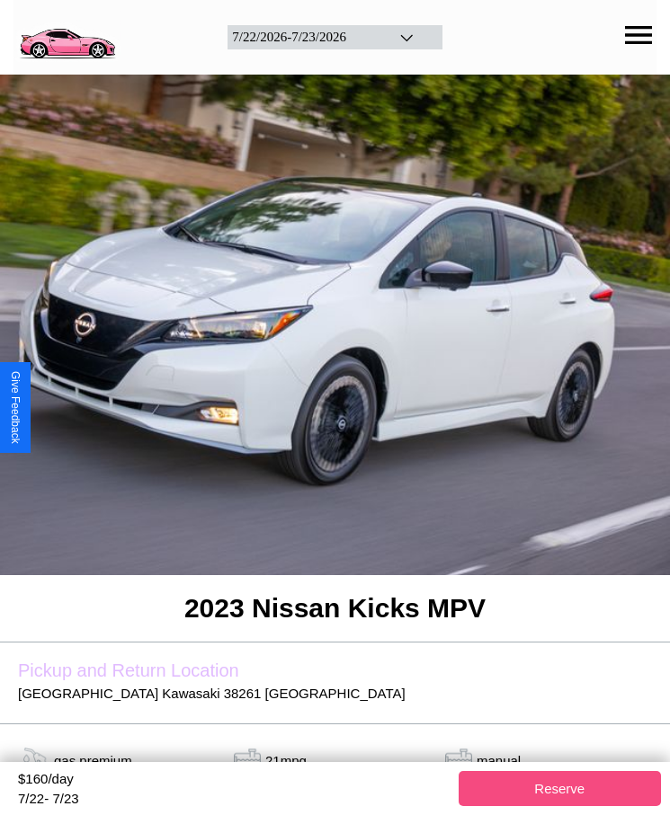 The width and height of the screenshot is (670, 815). What do you see at coordinates (67, 35) in the screenshot?
I see `img: logo` at bounding box center [67, 35].